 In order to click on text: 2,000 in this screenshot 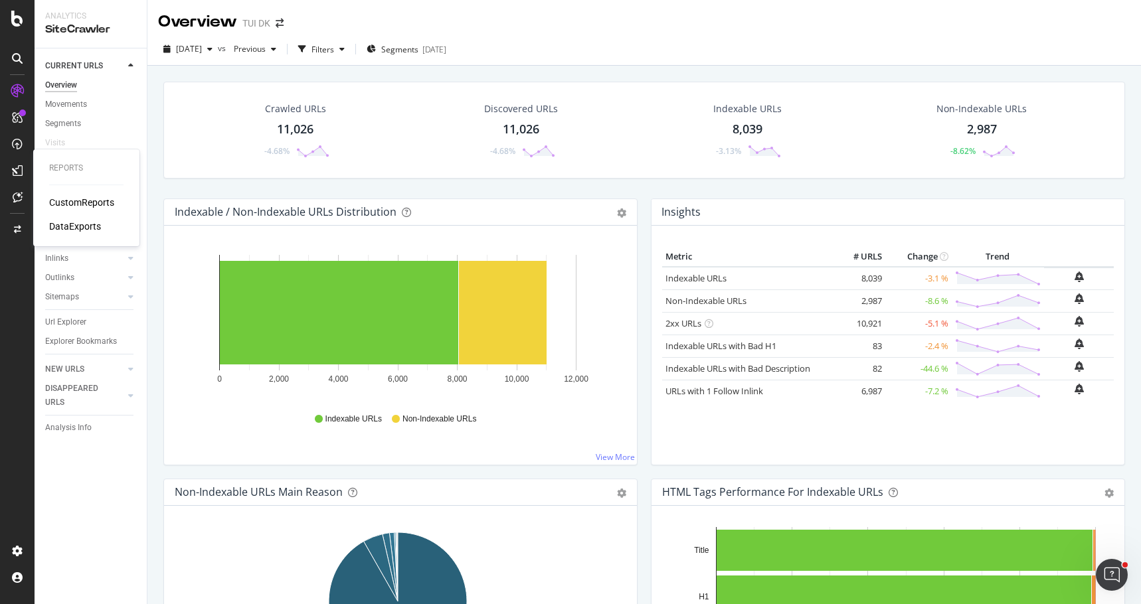, I will do `click(279, 379)`.